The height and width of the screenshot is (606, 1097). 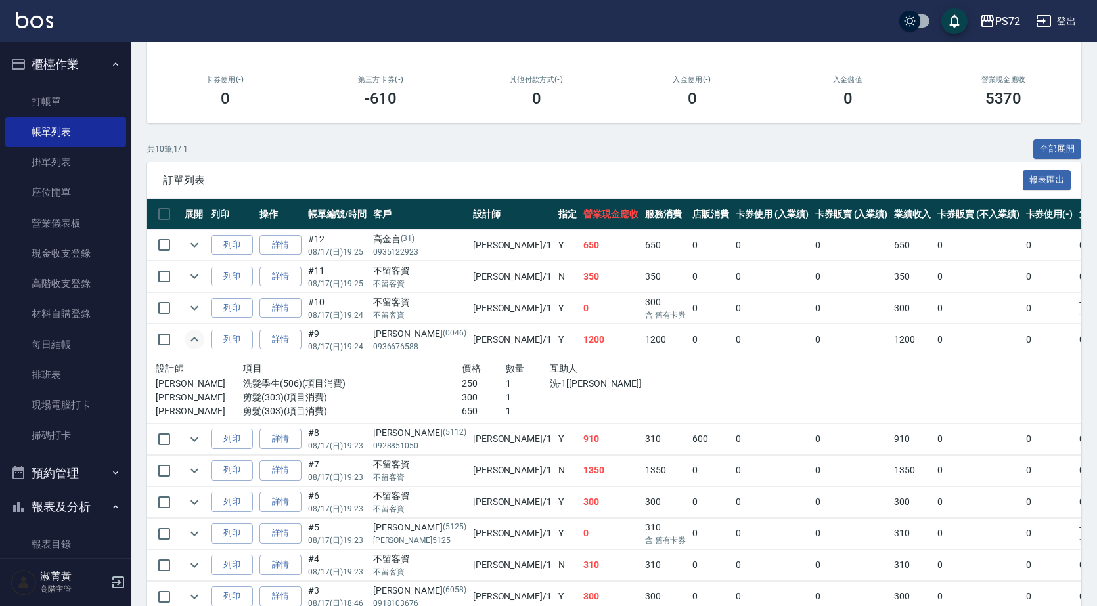 I want to click on th: 卡券販賣 (不入業績), so click(x=978, y=214).